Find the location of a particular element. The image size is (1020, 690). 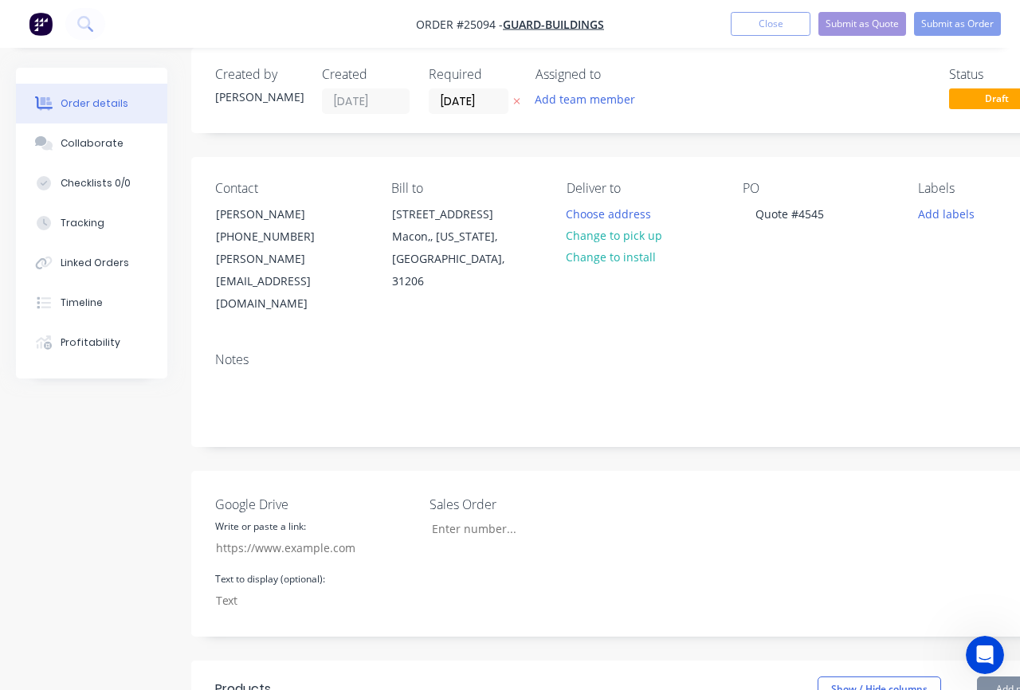

gu-sc-dial: Click to Connect 9194137395 is located at coordinates (265, 236).